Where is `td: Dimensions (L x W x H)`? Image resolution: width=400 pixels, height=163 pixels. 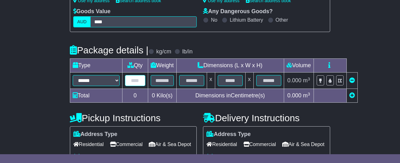 td: Dimensions (L x W x H) is located at coordinates (230, 66).